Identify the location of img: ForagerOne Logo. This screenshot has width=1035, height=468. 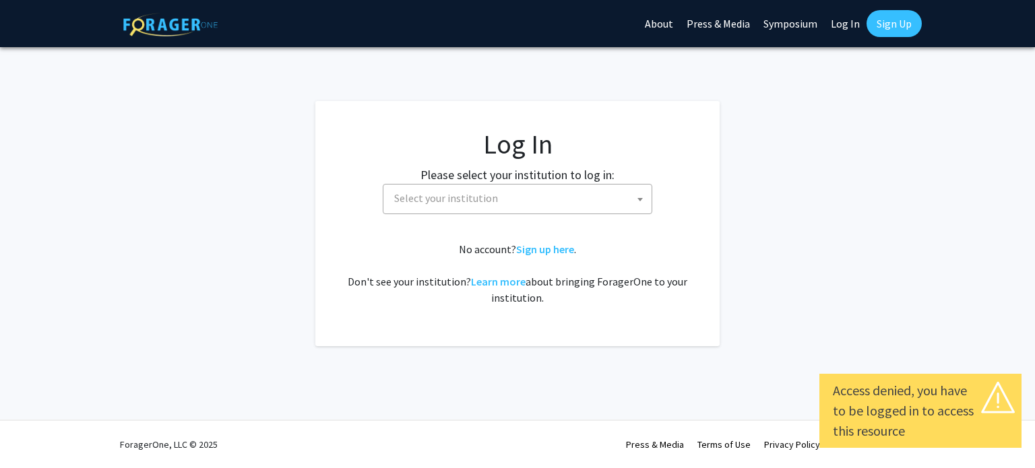
(171, 24).